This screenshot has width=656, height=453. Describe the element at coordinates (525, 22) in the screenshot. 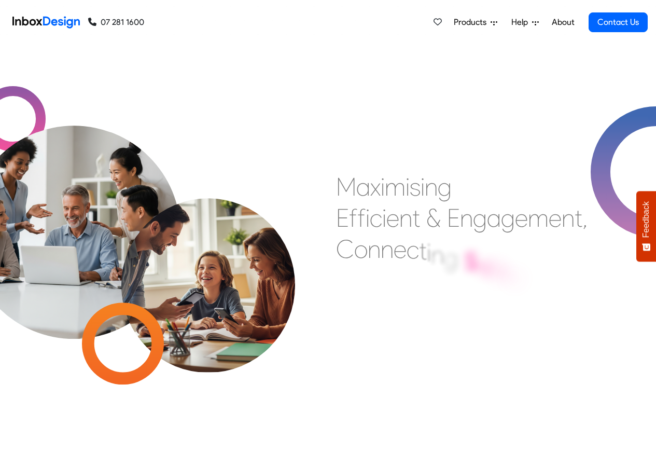

I see `a: Help` at that location.